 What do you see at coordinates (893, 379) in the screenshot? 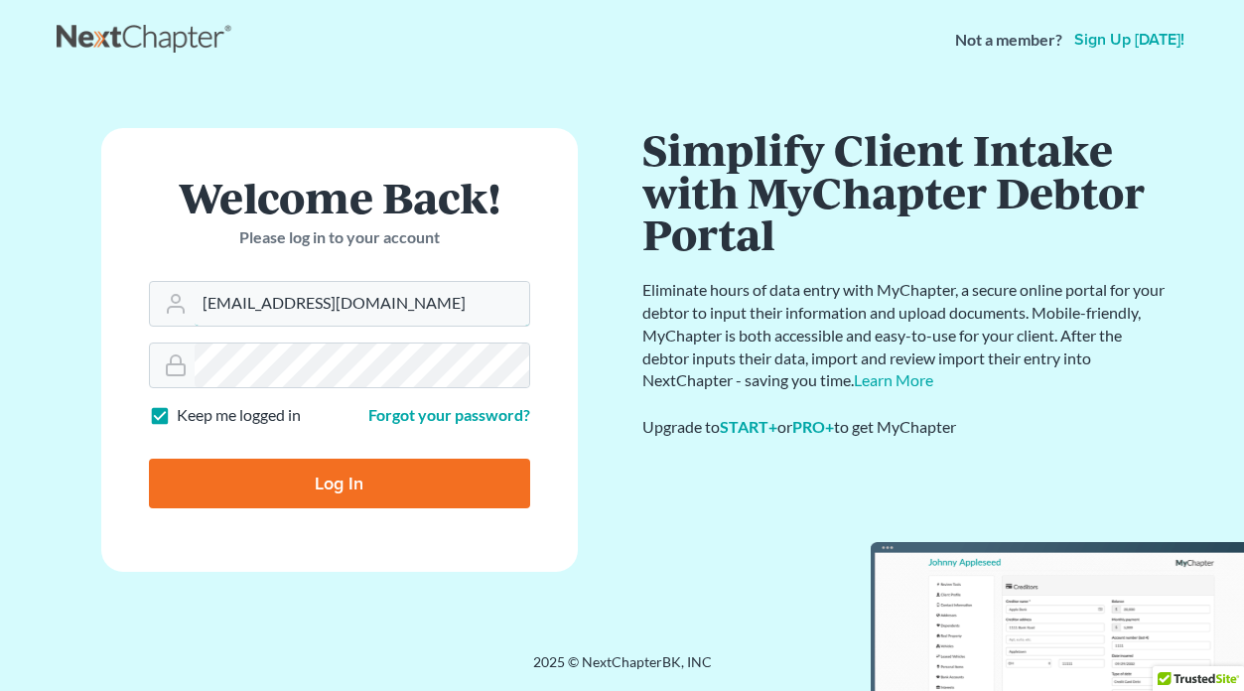
I see `a: Learn More` at bounding box center [893, 379].